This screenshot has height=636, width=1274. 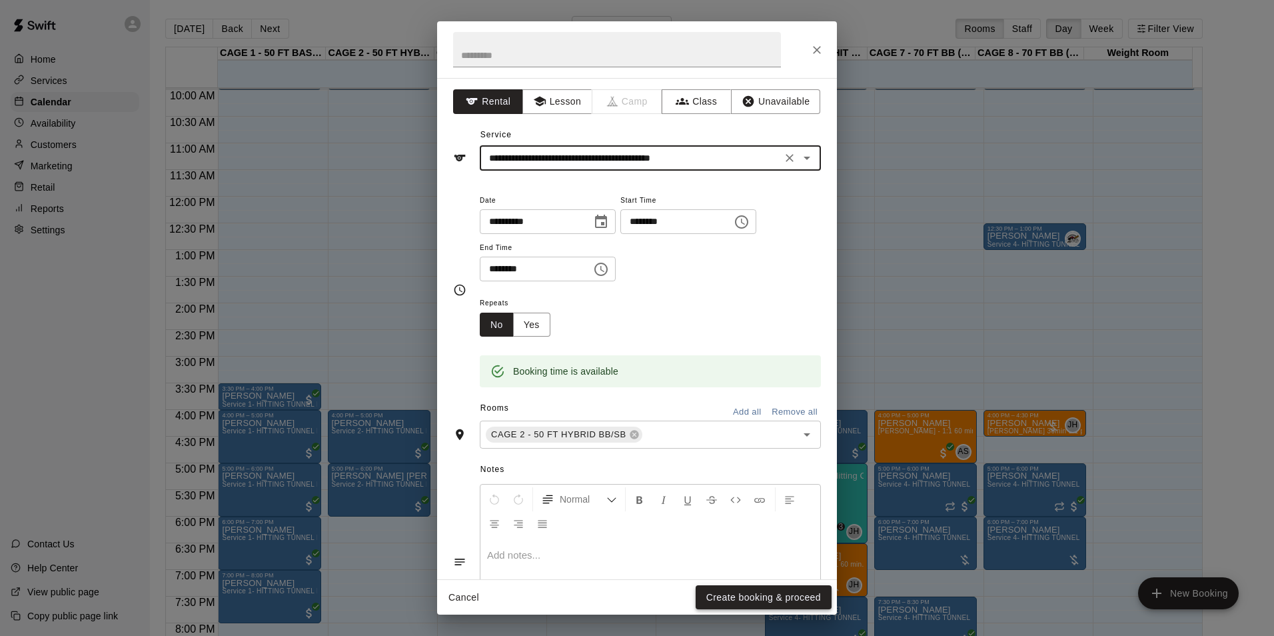 I want to click on button: Choose time, selected time is 3:00 PM, so click(x=742, y=222).